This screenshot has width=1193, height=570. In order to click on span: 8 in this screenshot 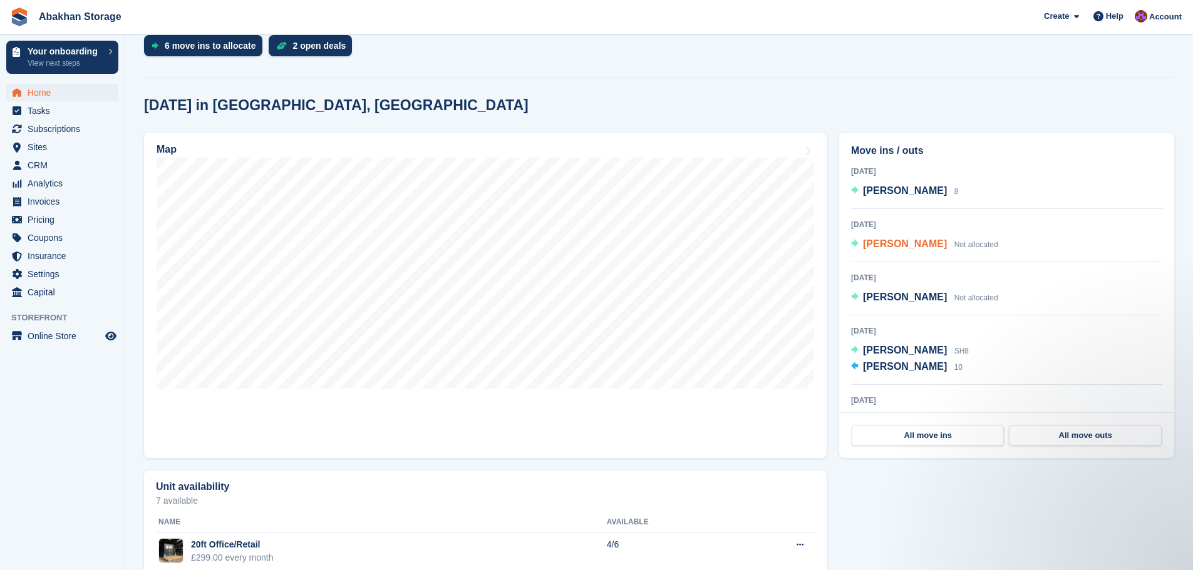, I will do `click(956, 192)`.